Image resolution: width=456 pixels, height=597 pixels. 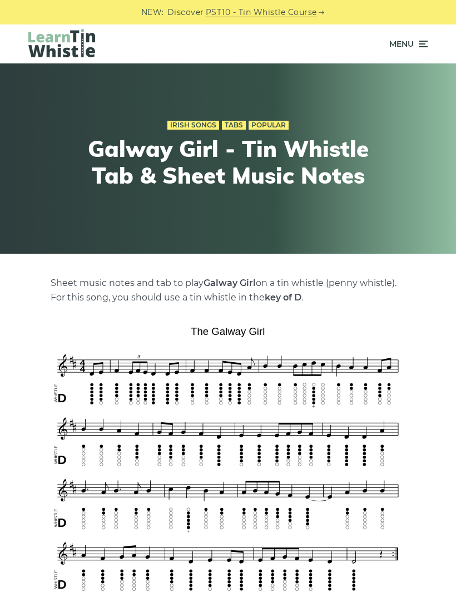 I want to click on p: Sheet music notes and tab to play on a tin whistle (penny whistle). For this song, you should use..., so click(x=228, y=290).